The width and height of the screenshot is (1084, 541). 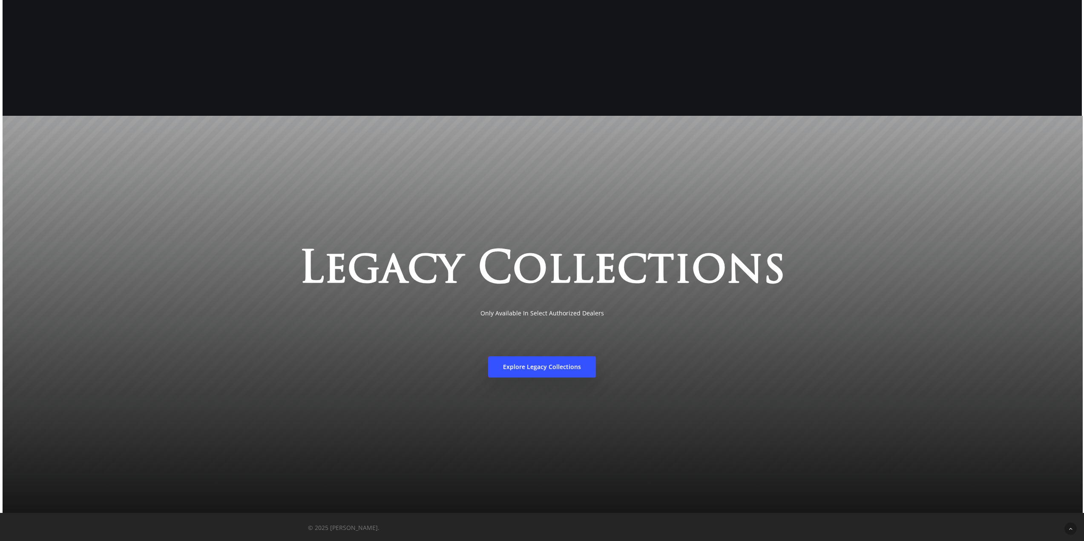 I want to click on span: n, so click(x=745, y=272).